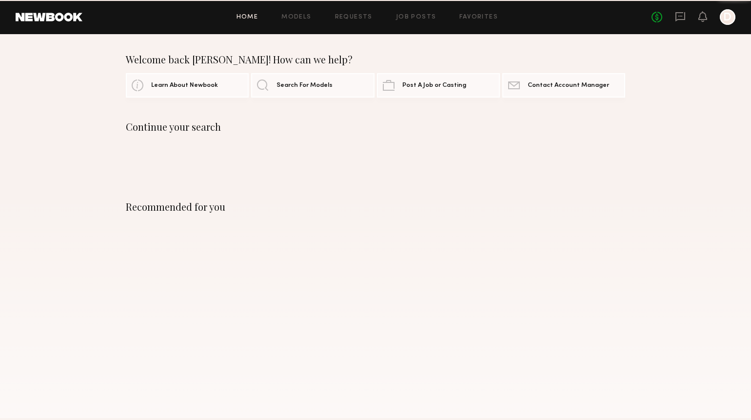 The width and height of the screenshot is (751, 420). I want to click on div: Recommended for you, so click(376, 207).